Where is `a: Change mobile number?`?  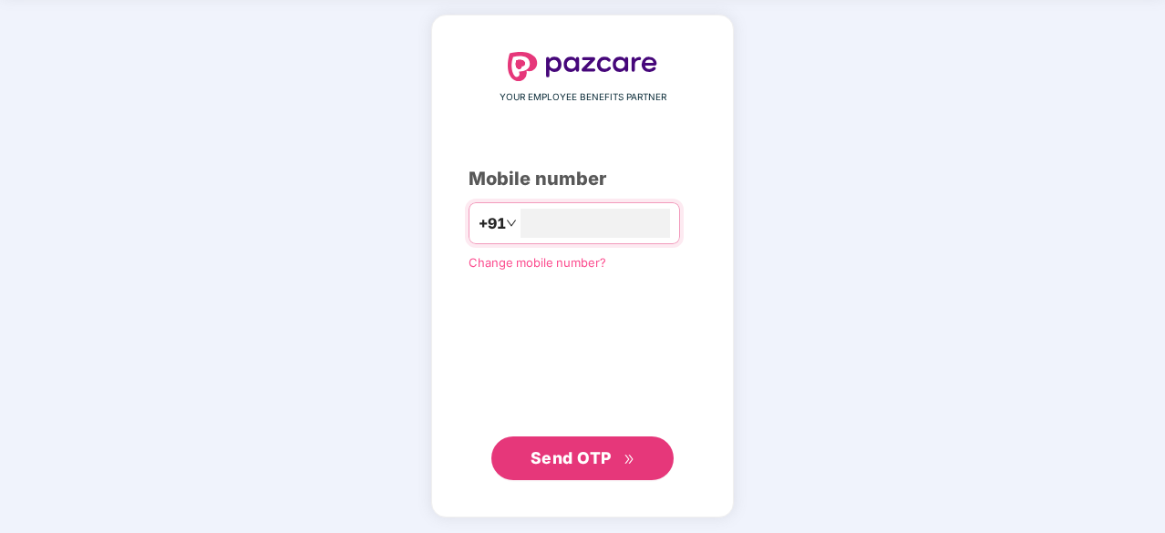 a: Change mobile number? is located at coordinates (537, 263).